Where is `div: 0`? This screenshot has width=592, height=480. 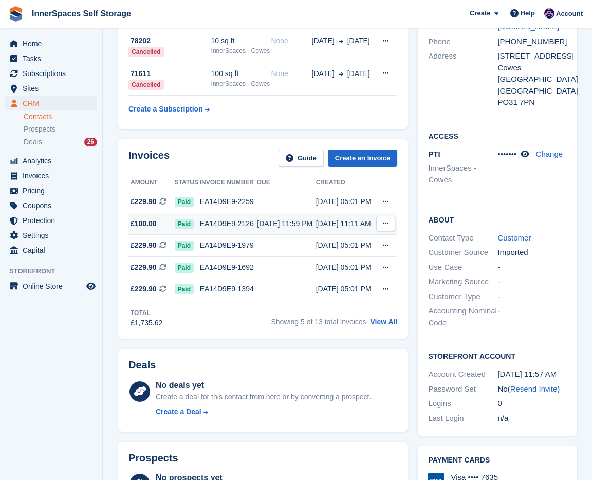
div: 0 is located at coordinates (532, 403).